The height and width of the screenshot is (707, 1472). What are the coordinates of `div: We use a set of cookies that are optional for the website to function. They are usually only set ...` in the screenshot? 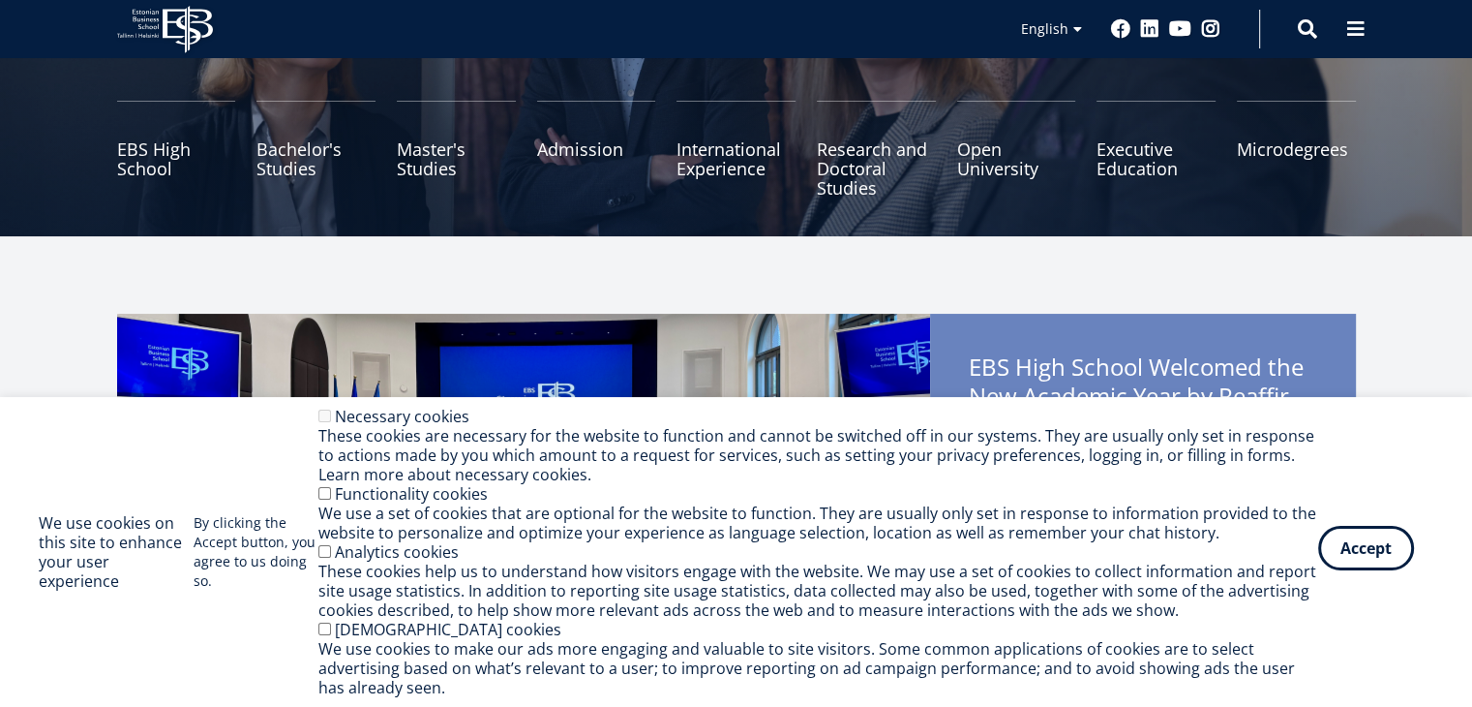 It's located at (818, 523).